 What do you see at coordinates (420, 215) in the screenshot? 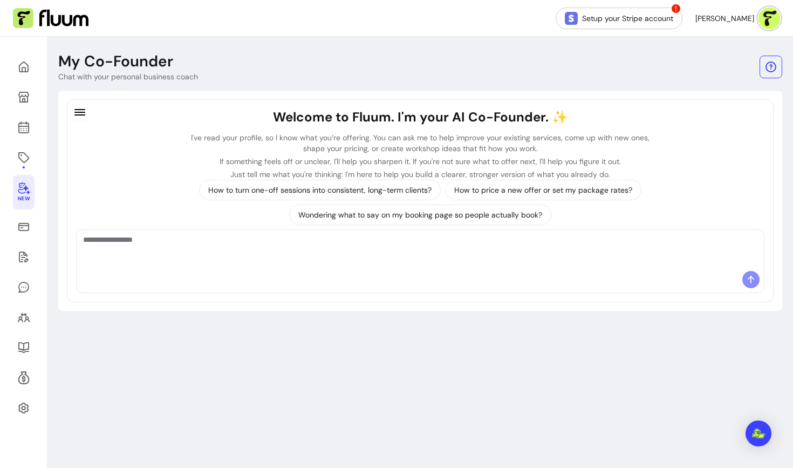
I see `p: Wondering what to say on my booking page so people actually book?` at bounding box center [420, 215].